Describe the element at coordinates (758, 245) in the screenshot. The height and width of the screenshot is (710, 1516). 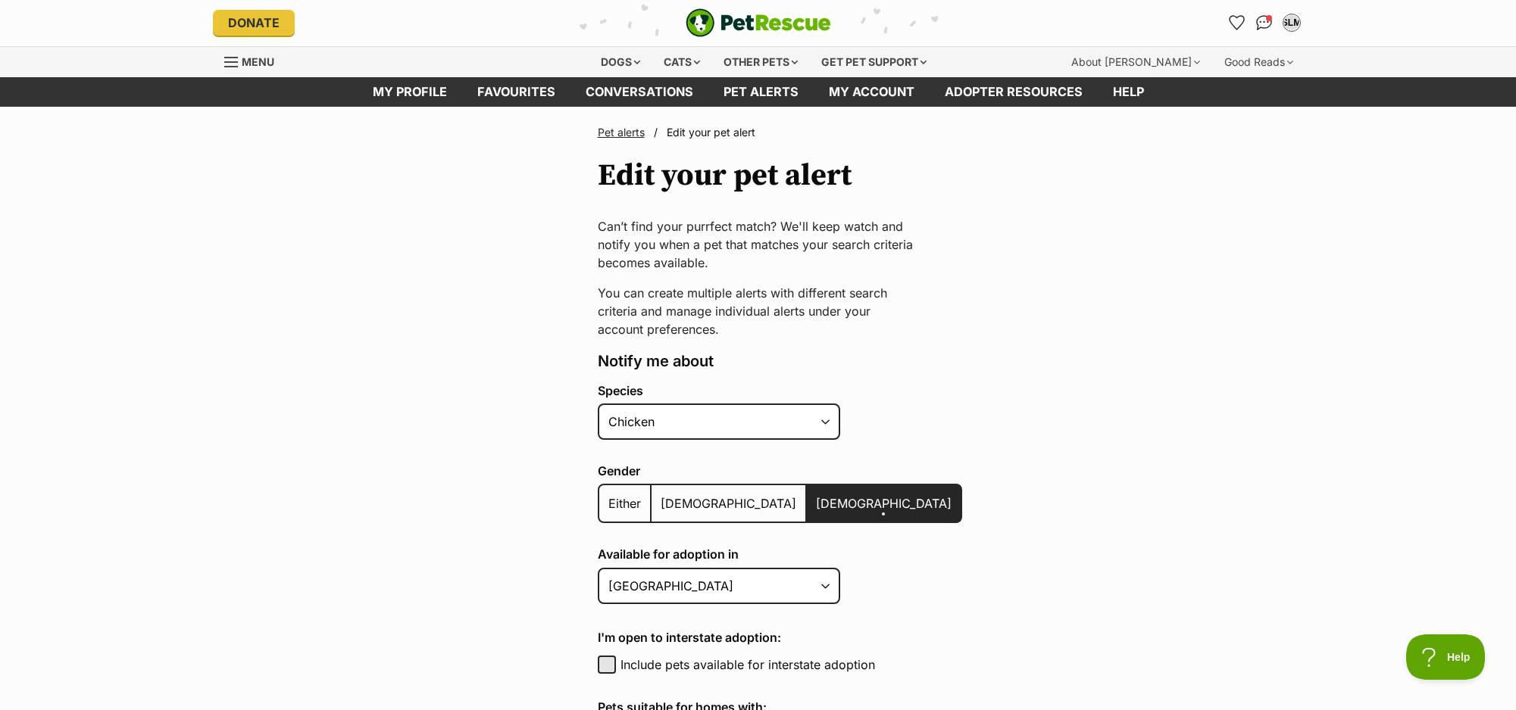
I see `p: Can’t find your purrfect match? We'll keep watch and notify you when a pet that matches your sear...` at that location.